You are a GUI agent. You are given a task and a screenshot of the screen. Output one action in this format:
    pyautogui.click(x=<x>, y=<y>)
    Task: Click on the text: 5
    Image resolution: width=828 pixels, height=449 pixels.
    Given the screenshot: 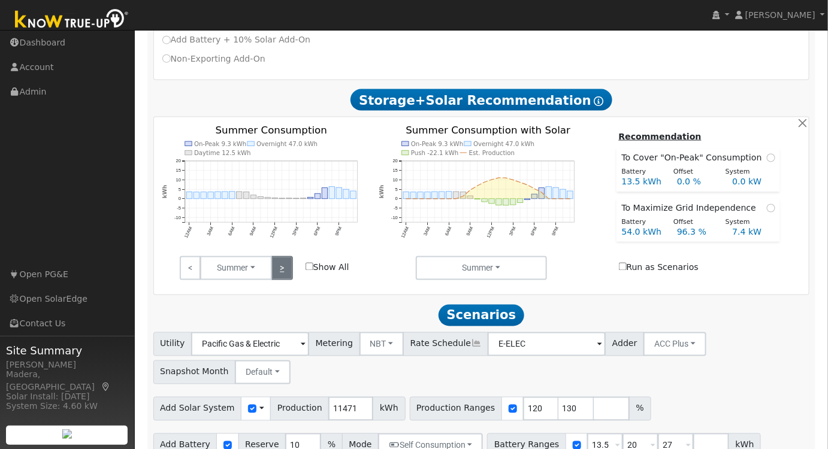 What is the action you would take?
    pyautogui.click(x=179, y=189)
    